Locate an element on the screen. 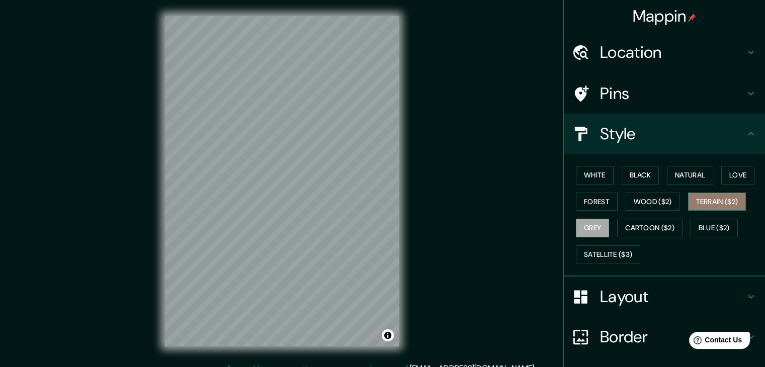  div: Location is located at coordinates (665, 52).